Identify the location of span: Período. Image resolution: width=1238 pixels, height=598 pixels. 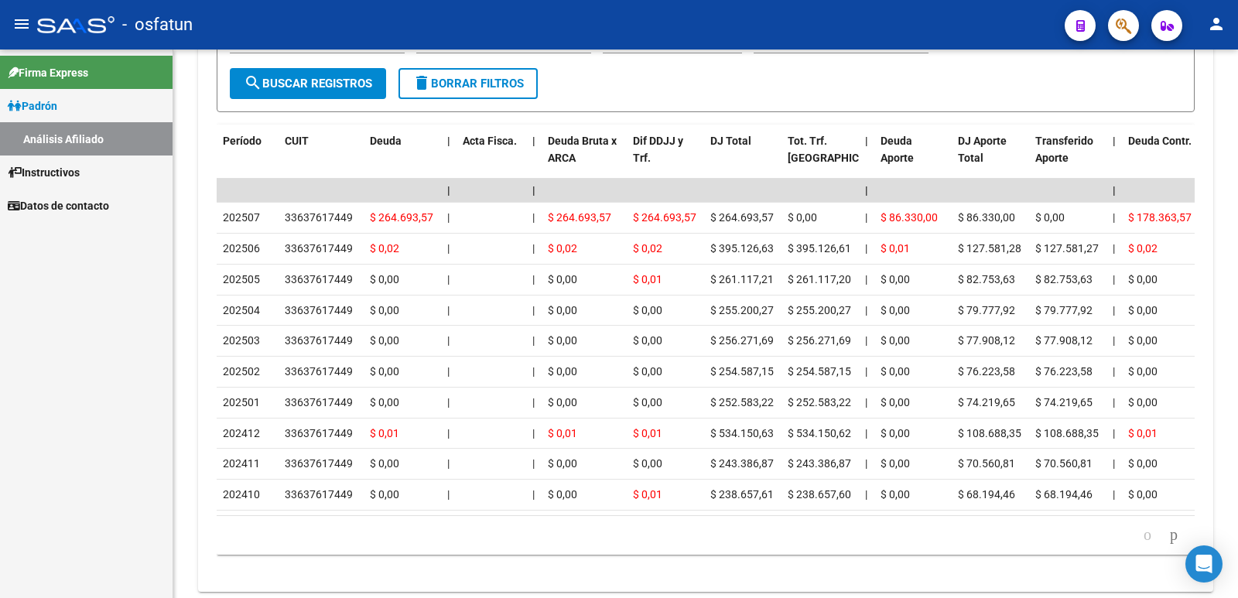
(242, 141).